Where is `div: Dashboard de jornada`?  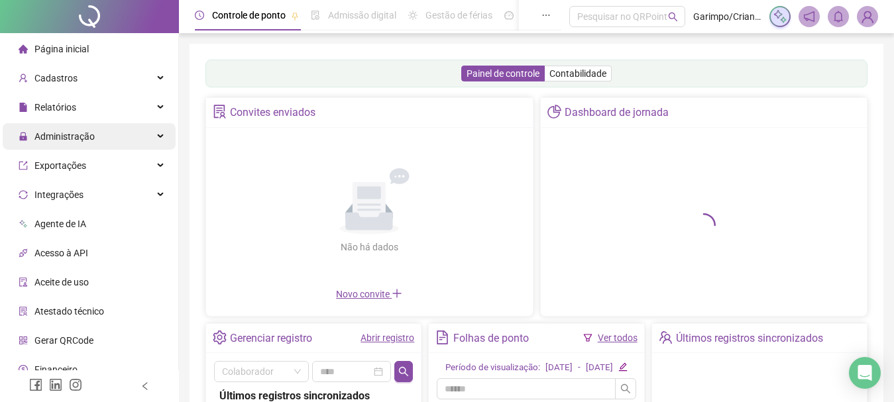
div: Dashboard de jornada is located at coordinates (616, 113).